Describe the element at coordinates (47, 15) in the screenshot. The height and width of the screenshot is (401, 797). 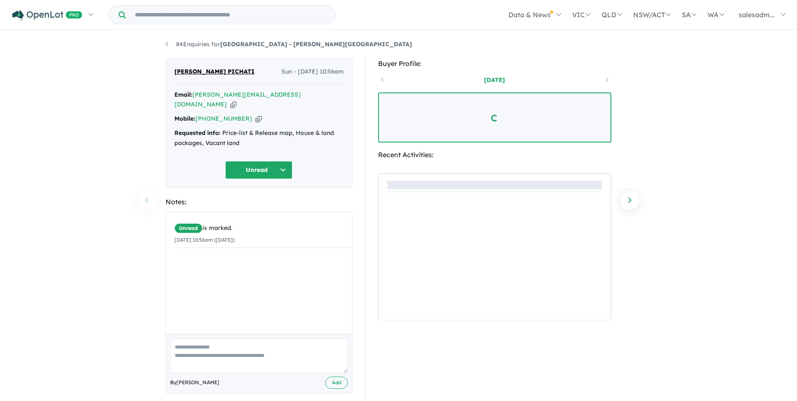
I see `img: Openlot PRO Logo White` at that location.